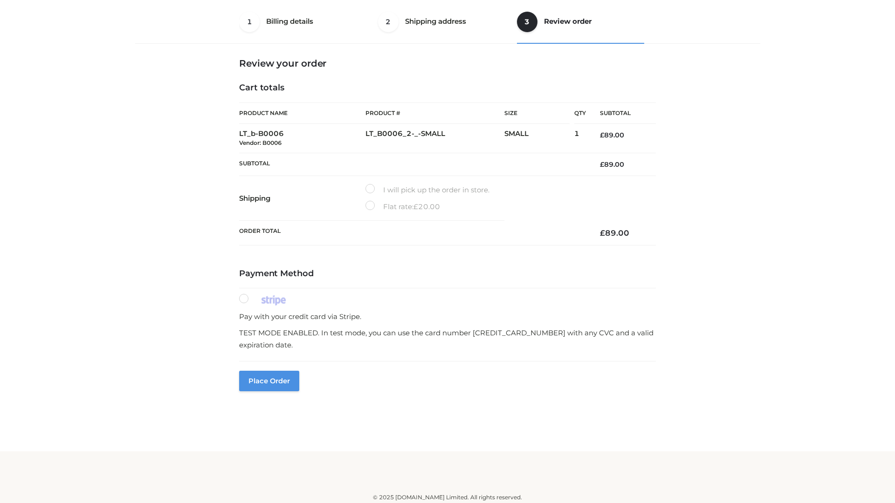 This screenshot has width=895, height=503. What do you see at coordinates (537, 113) in the screenshot?
I see `th: Size` at bounding box center [537, 113].